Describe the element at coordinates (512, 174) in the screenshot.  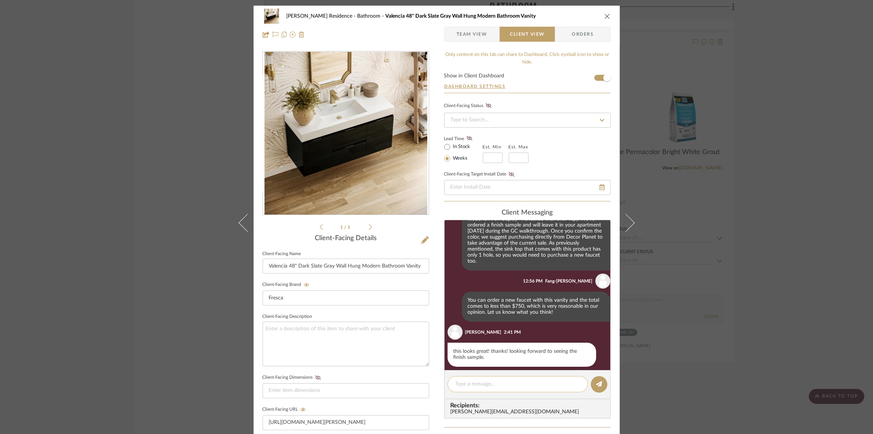
I see `button: Client-Facing Target Install Date` at that location.